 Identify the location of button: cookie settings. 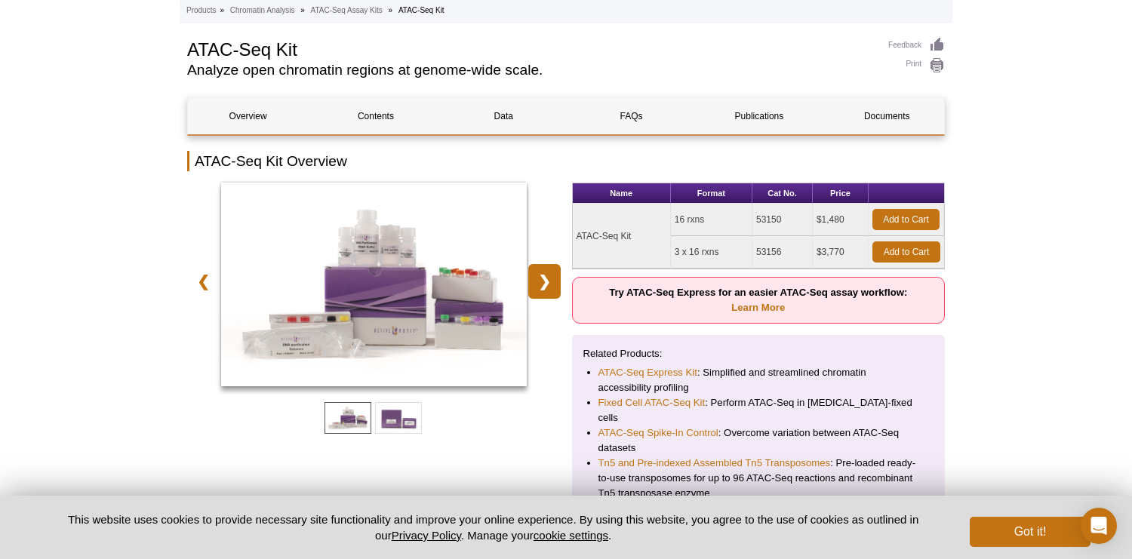
(571, 535).